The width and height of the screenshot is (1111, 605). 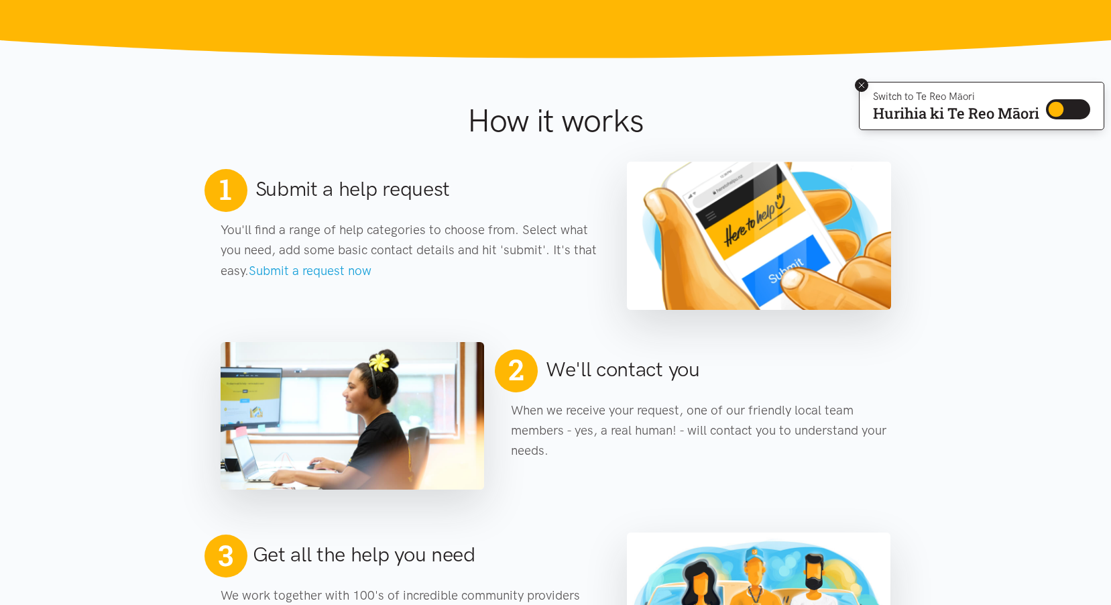 I want to click on p: Switch to Te Reo Māori, so click(x=956, y=97).